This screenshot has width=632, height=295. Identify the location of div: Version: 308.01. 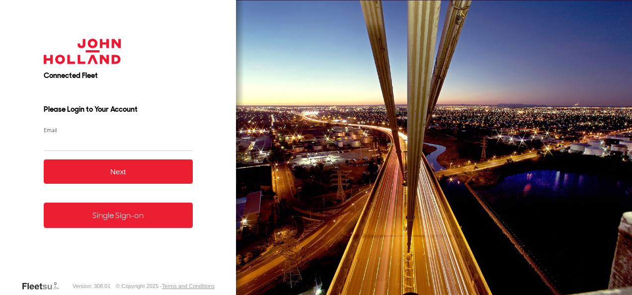
(91, 286).